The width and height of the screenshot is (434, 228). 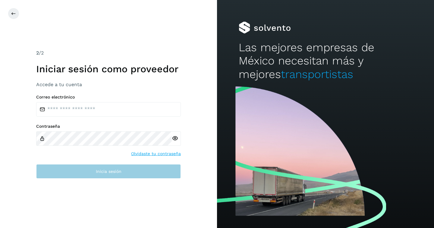 What do you see at coordinates (317, 74) in the screenshot?
I see `span: transportistas` at bounding box center [317, 74].